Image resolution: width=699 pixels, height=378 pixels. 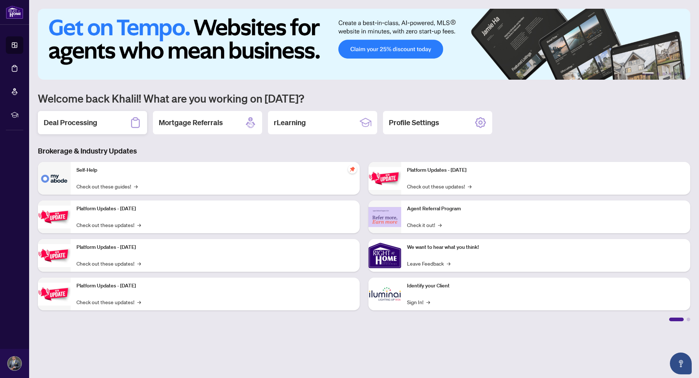 What do you see at coordinates (429, 264) in the screenshot?
I see `a: Leave Feedback→` at bounding box center [429, 264].